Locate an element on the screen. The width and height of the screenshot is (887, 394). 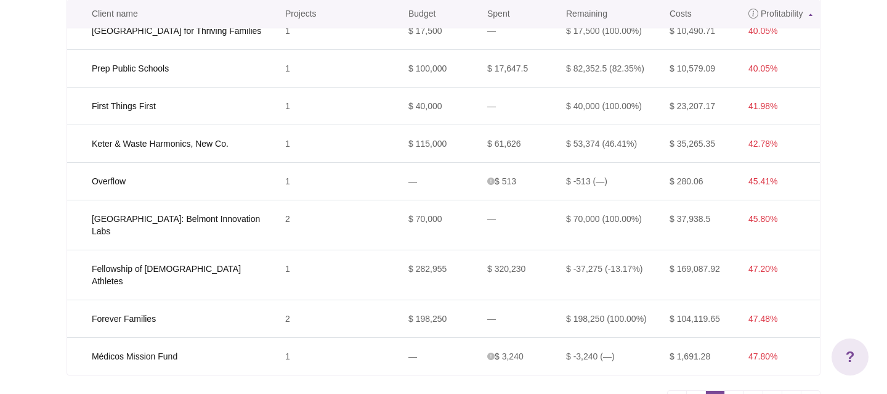
td: $ 513 is located at coordinates (519, 181).